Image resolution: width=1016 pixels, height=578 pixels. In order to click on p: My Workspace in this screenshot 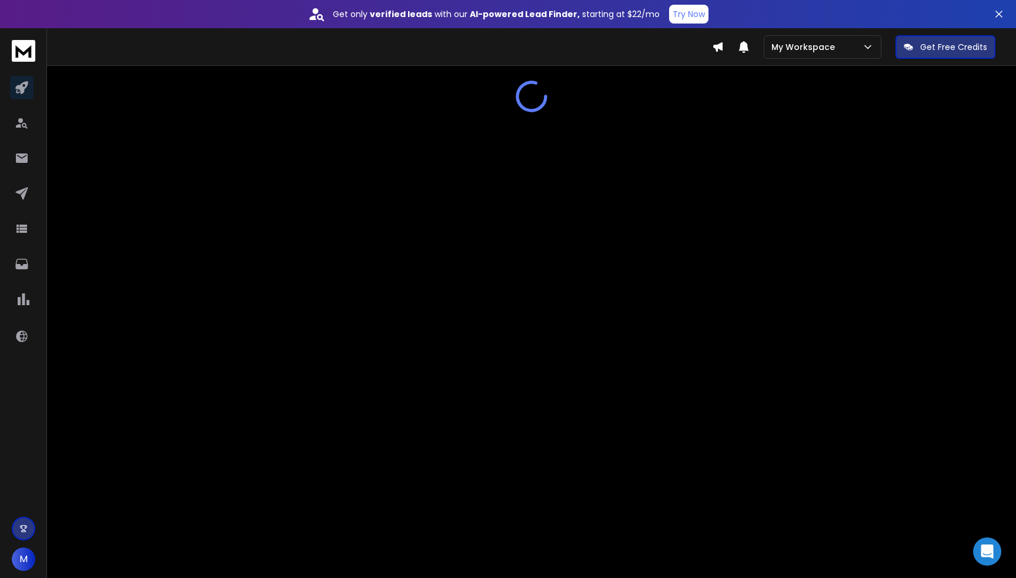, I will do `click(805, 47)`.